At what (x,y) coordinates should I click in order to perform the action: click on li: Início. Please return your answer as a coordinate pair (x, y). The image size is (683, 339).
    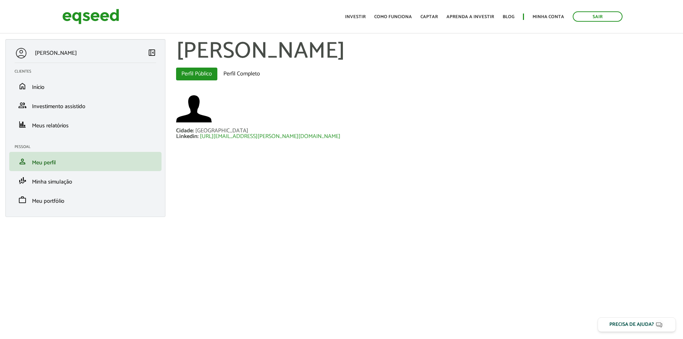
    Looking at the image, I should click on (85, 86).